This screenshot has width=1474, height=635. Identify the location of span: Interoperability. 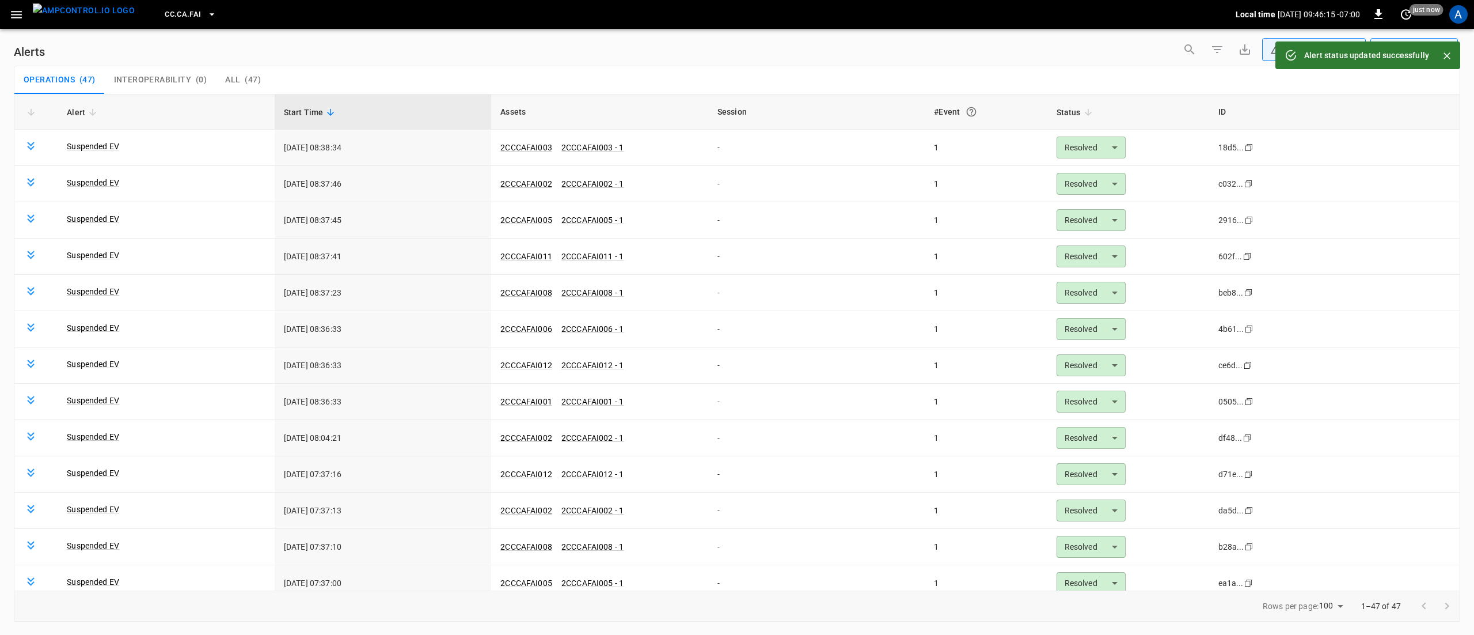
(153, 80).